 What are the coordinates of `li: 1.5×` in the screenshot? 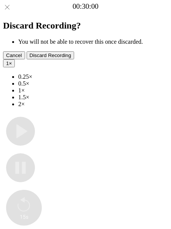 It's located at (93, 98).